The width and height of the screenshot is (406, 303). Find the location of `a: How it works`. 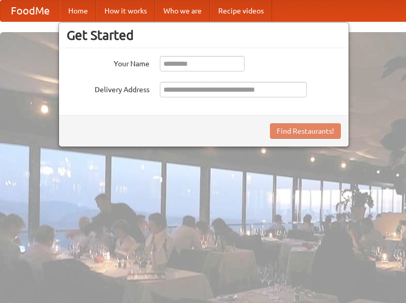

a: How it works is located at coordinates (126, 11).